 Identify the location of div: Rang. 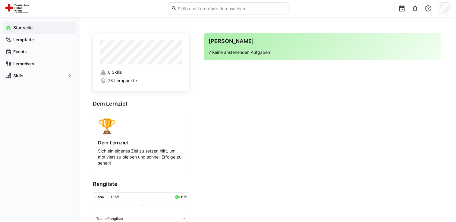
(100, 197).